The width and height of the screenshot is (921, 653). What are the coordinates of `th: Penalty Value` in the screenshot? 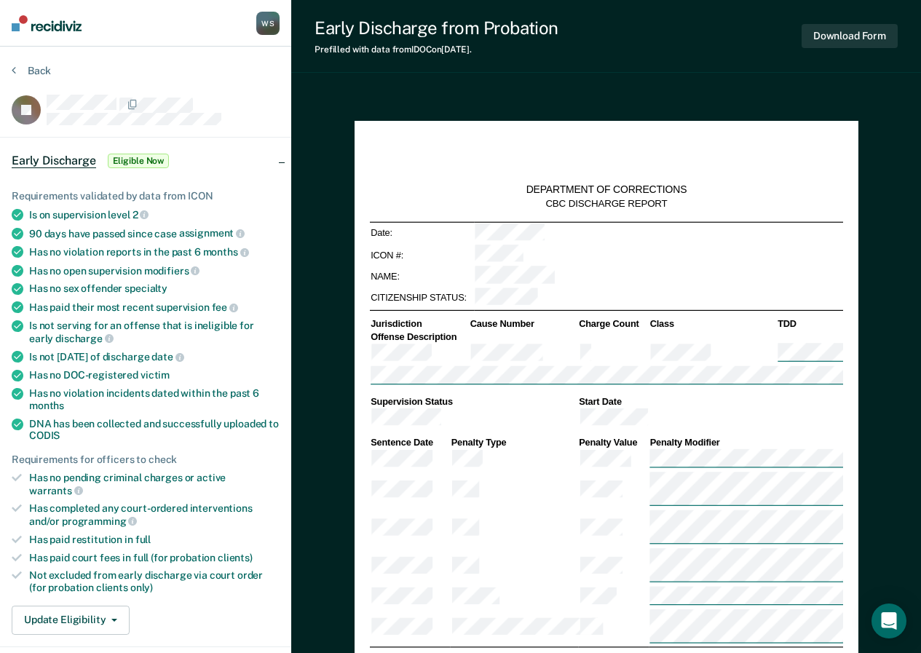 It's located at (613, 442).